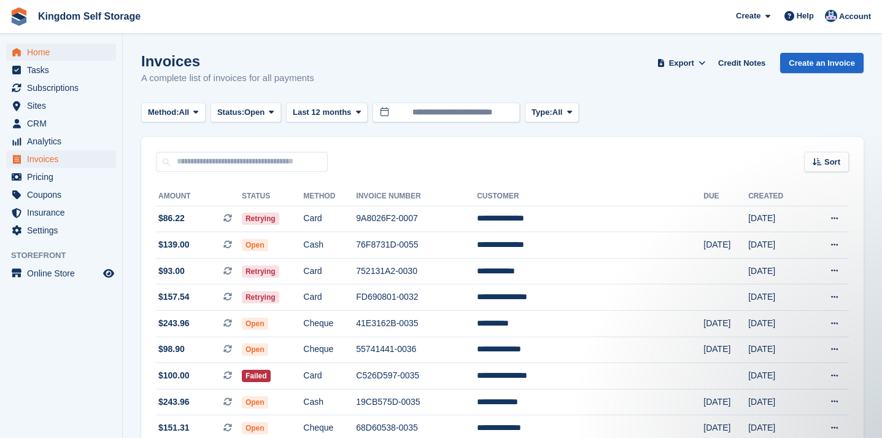 Image resolution: width=882 pixels, height=438 pixels. Describe the element at coordinates (272, 196) in the screenshot. I see `th: Status` at that location.